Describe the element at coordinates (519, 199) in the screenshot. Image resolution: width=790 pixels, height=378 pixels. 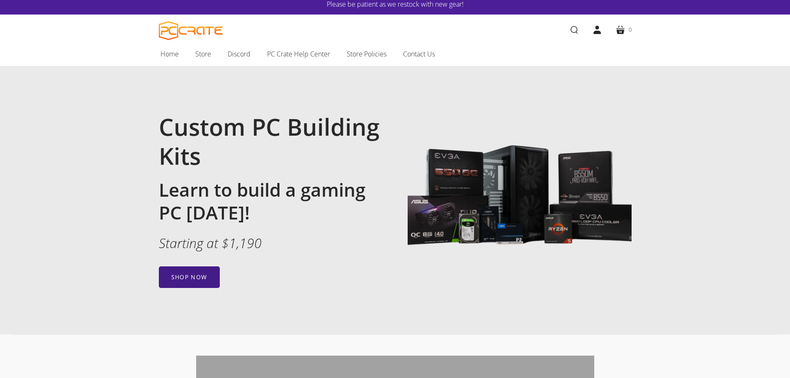
I see `img: Image with gaming PC components including Lian Li 205 Lancool case, MSI B550M motherboard, EVGA 6...` at that location.